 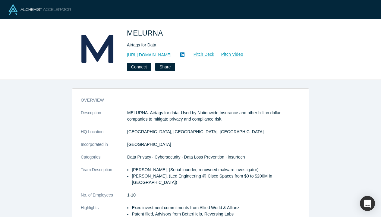 What do you see at coordinates (214, 116) in the screenshot?
I see `p: MELURNA. Airtags for data. Used by Nationwide Insurance and other billion dollar companies to mit...` at bounding box center [214, 116].